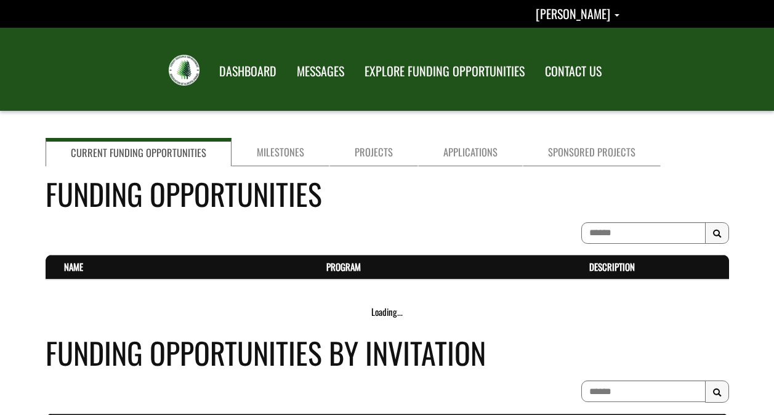 The height and width of the screenshot is (415, 774). Describe the element at coordinates (184, 70) in the screenshot. I see `img: FRIAA Submissions Portal` at that location.